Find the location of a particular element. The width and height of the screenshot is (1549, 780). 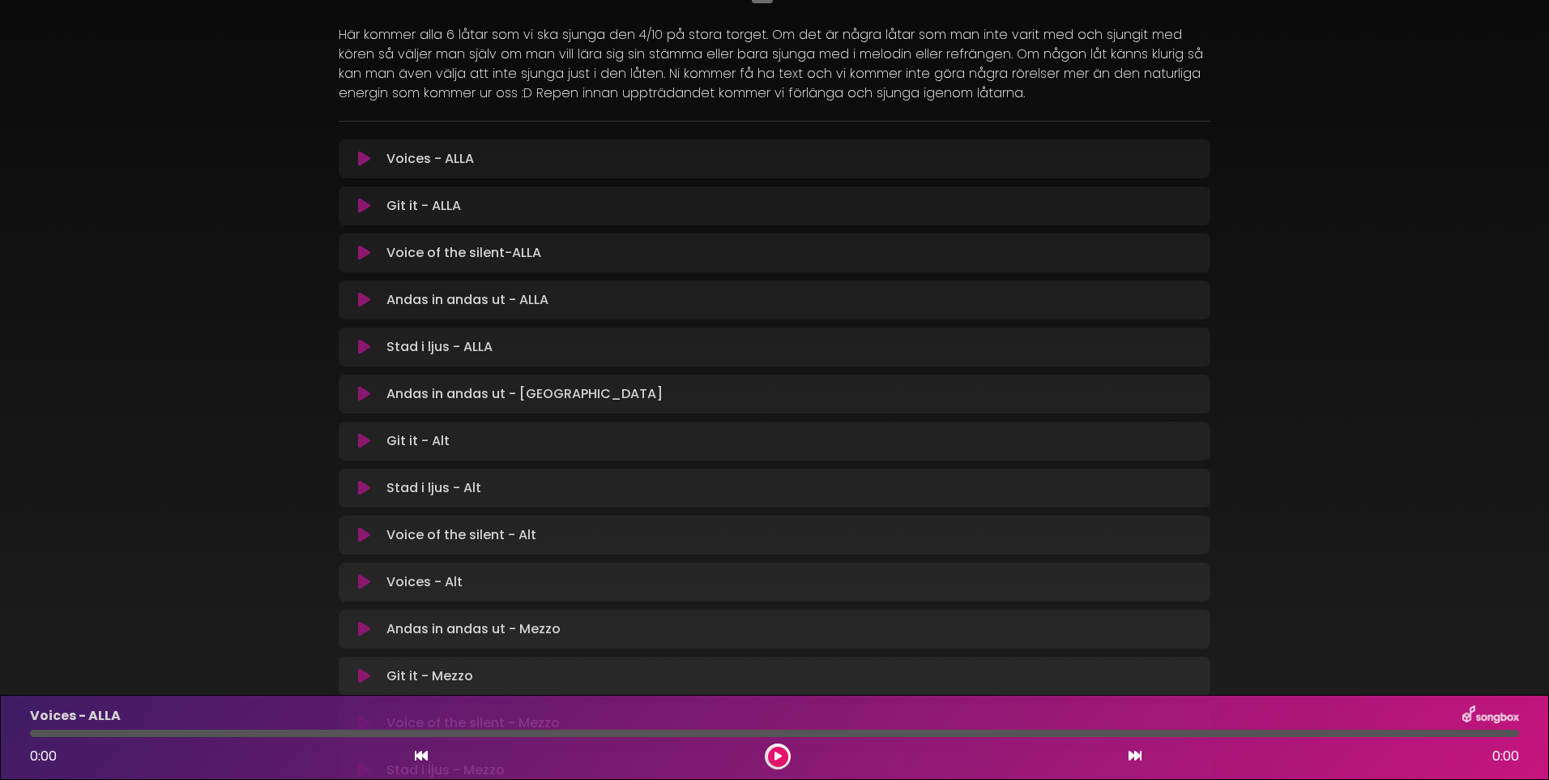

p: Andas in andas ut - Mezzo is located at coordinates (473, 629).